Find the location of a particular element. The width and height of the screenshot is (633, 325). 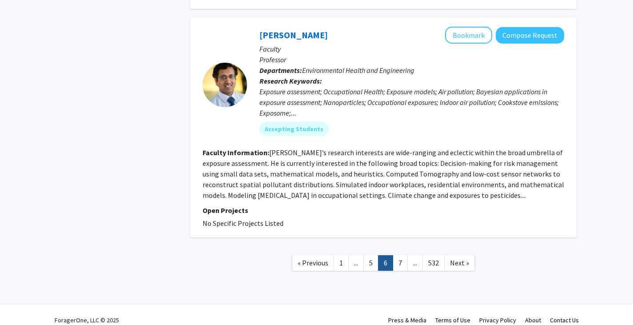

a: Press & Media is located at coordinates (407, 320).